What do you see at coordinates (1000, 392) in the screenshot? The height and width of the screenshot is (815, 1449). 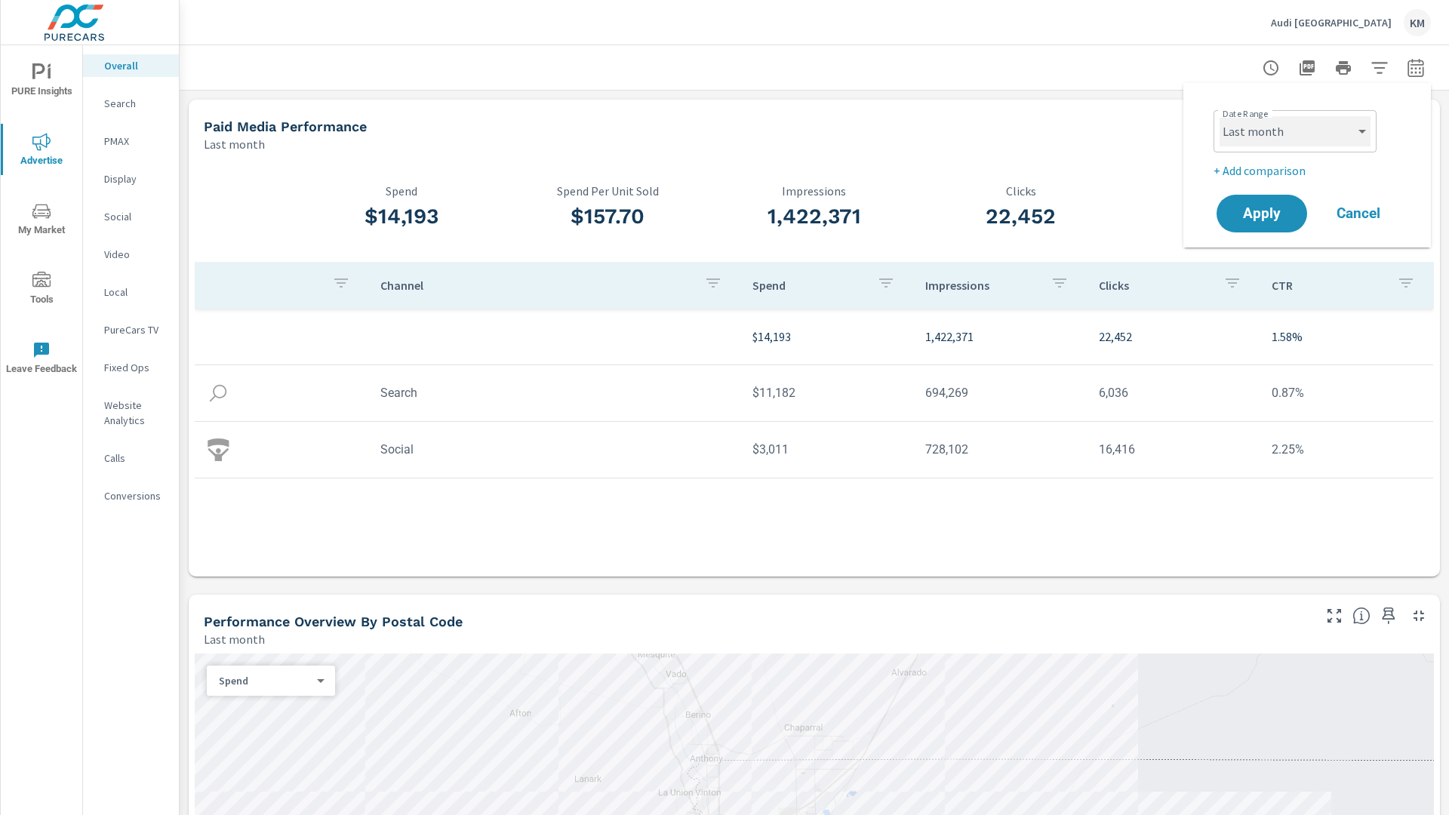 I see `td: 694,269` at bounding box center [1000, 392].